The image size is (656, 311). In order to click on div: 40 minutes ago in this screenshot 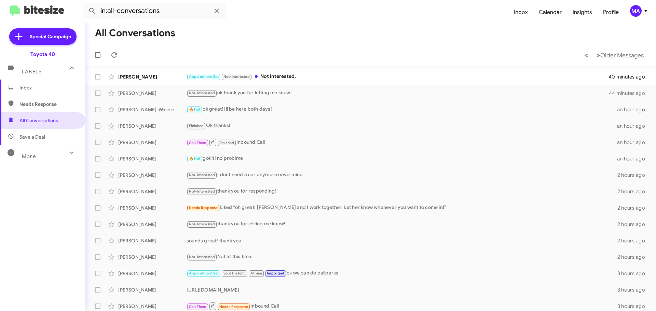, I will do `click(630, 77)`.